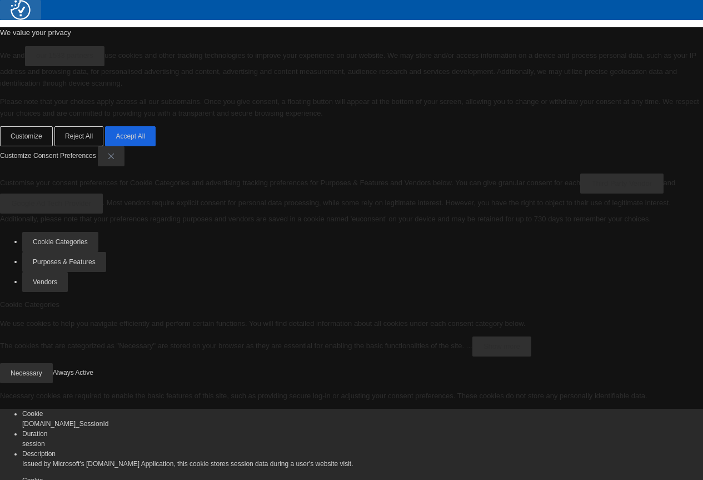  I want to click on img: Close, so click(111, 156).